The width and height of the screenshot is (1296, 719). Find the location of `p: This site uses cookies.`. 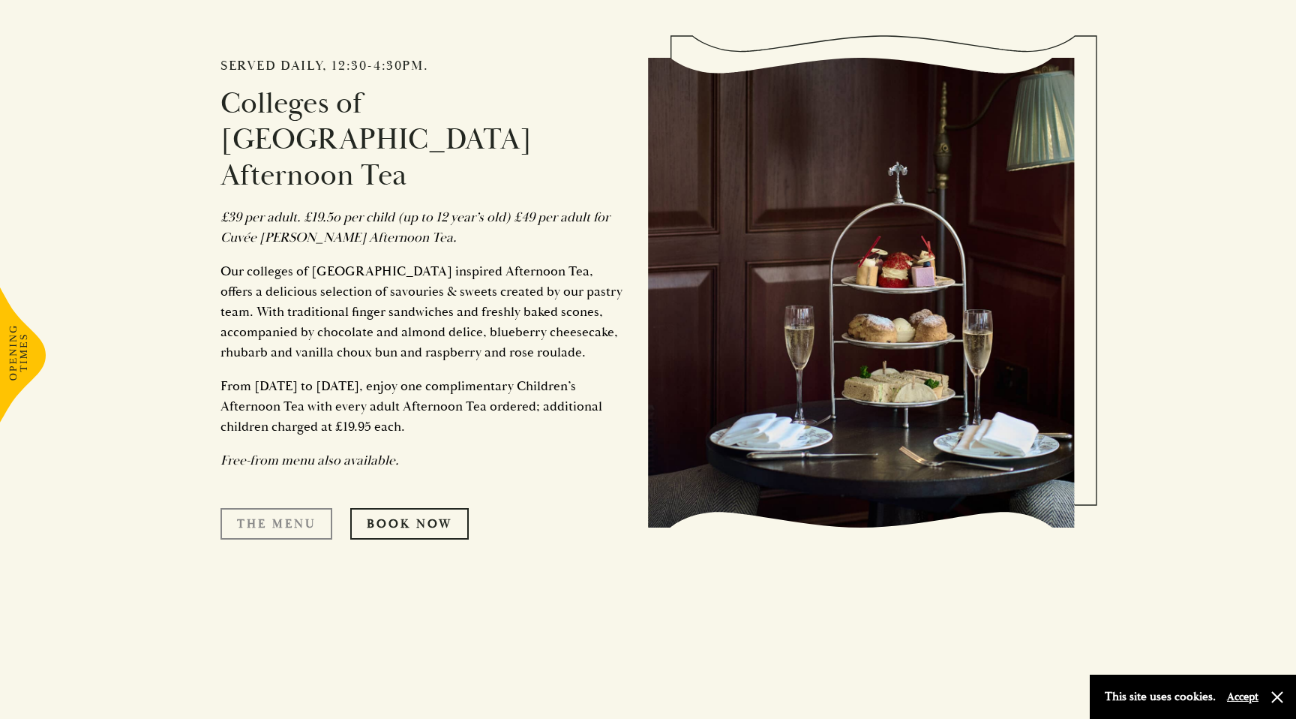

p: This site uses cookies. is located at coordinates (1160, 696).